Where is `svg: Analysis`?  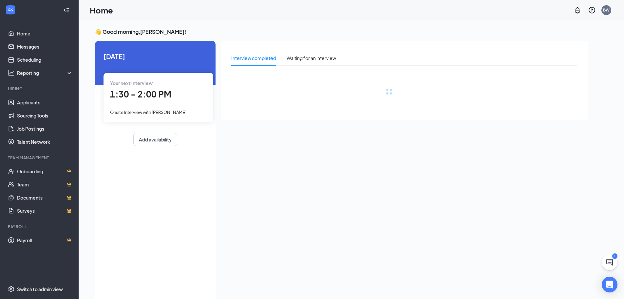 svg: Analysis is located at coordinates (11, 73).